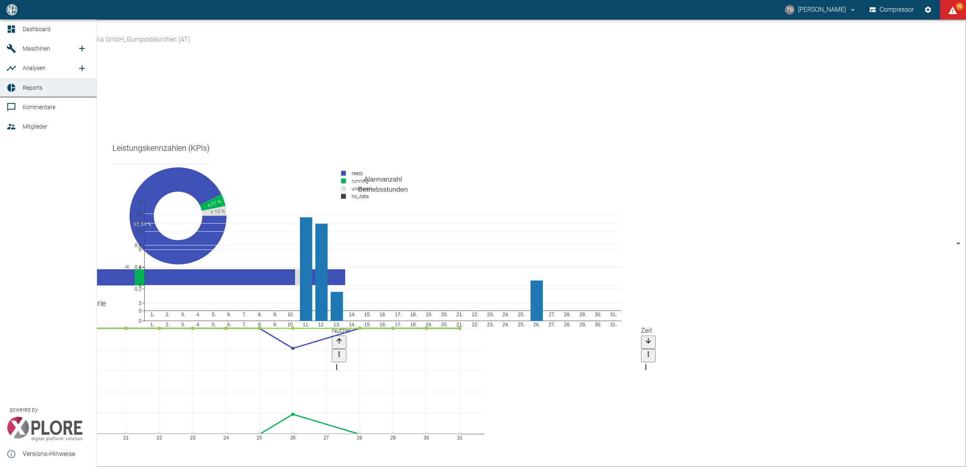  I want to click on img: logo, so click(12, 9).